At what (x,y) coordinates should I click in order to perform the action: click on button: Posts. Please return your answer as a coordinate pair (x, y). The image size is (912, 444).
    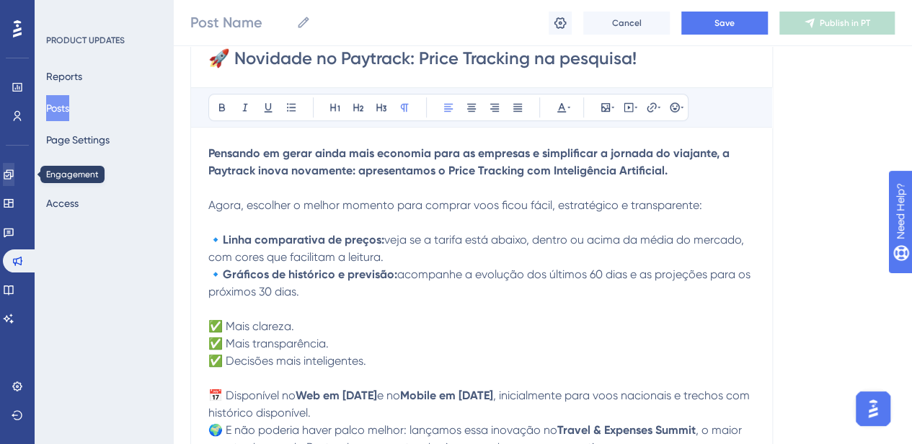
    Looking at the image, I should click on (58, 108).